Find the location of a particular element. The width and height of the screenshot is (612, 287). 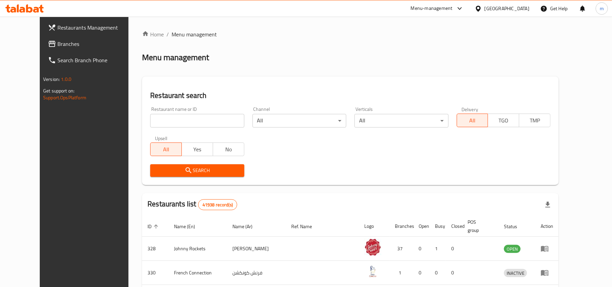

a: Restaurants Management is located at coordinates (92, 28).